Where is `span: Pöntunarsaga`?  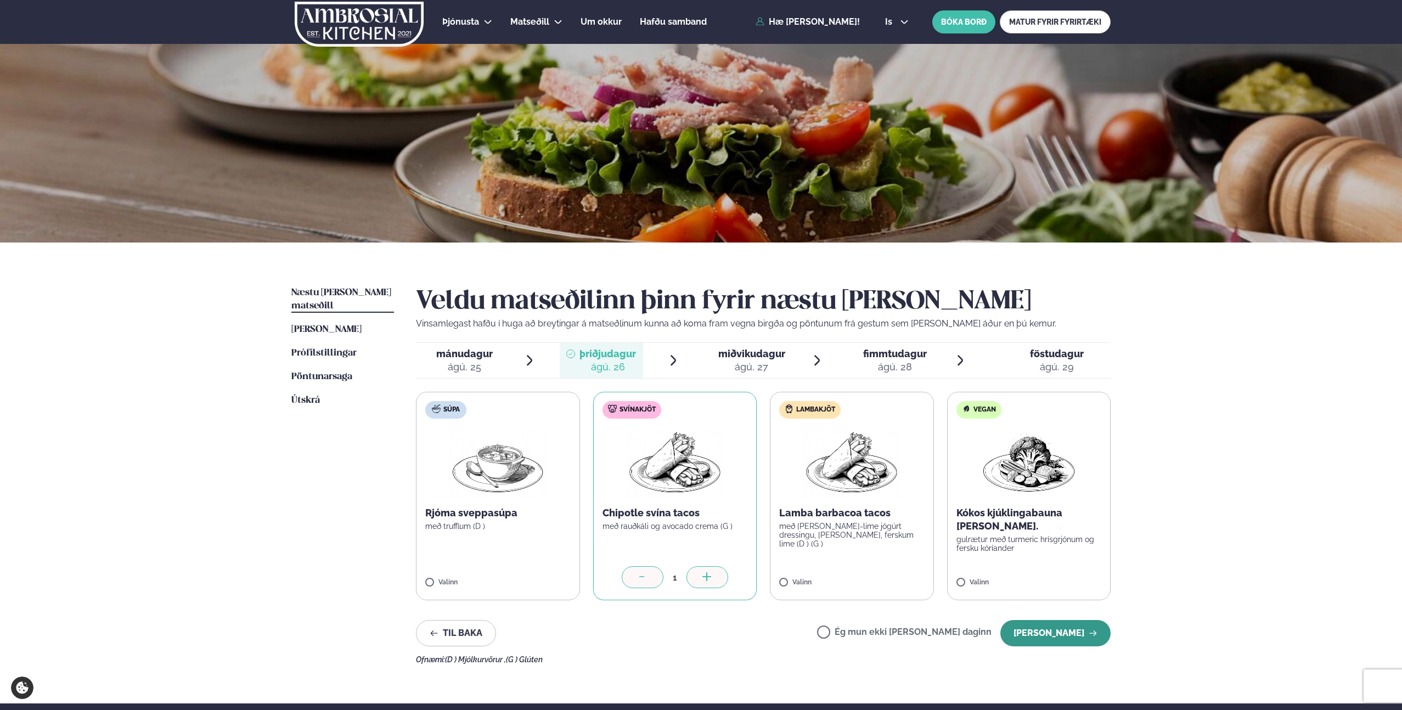 span: Pöntunarsaga is located at coordinates (322, 377).